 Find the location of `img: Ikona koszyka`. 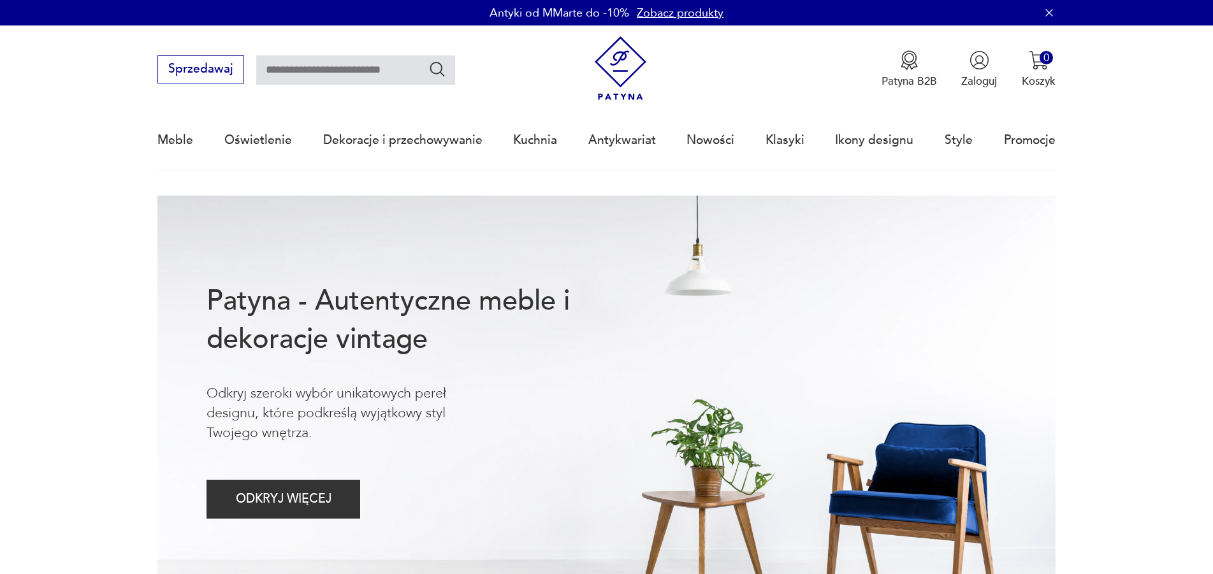

img: Ikona koszyka is located at coordinates (1038, 60).